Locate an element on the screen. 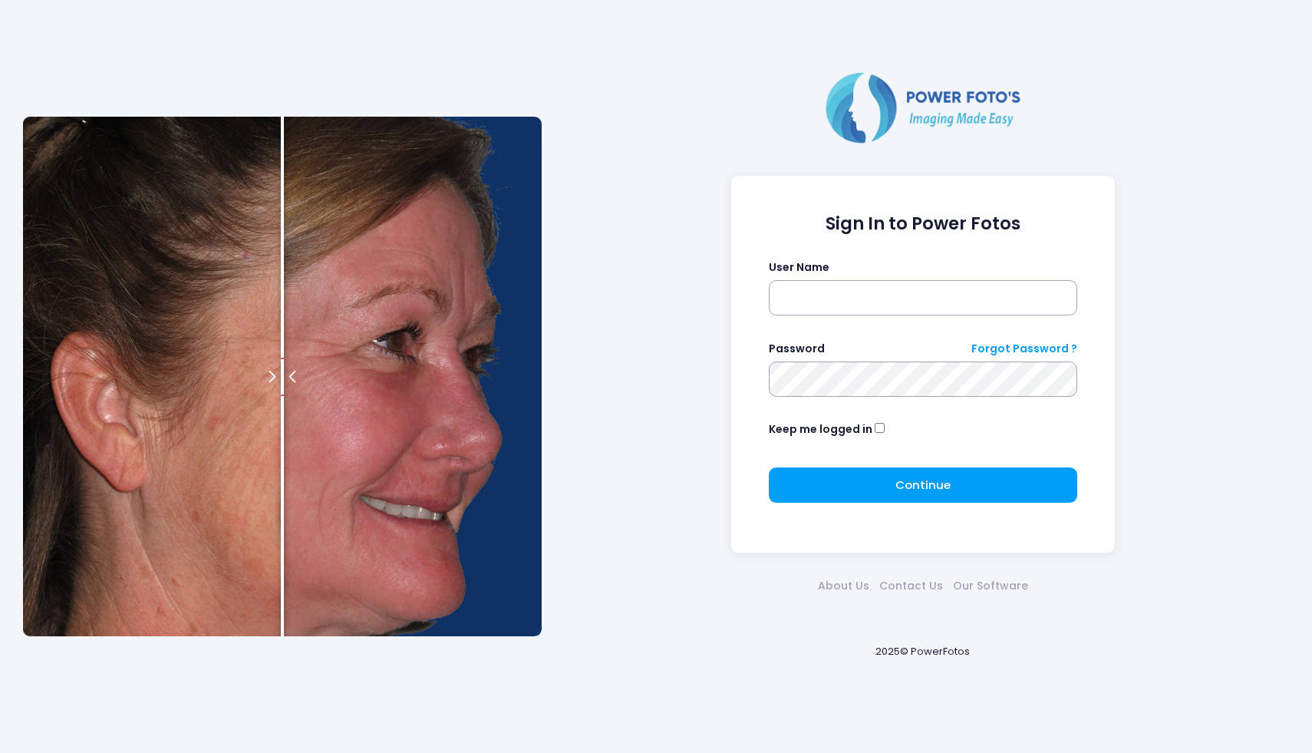 This screenshot has width=1312, height=753. a: Our Software is located at coordinates (990, 585).